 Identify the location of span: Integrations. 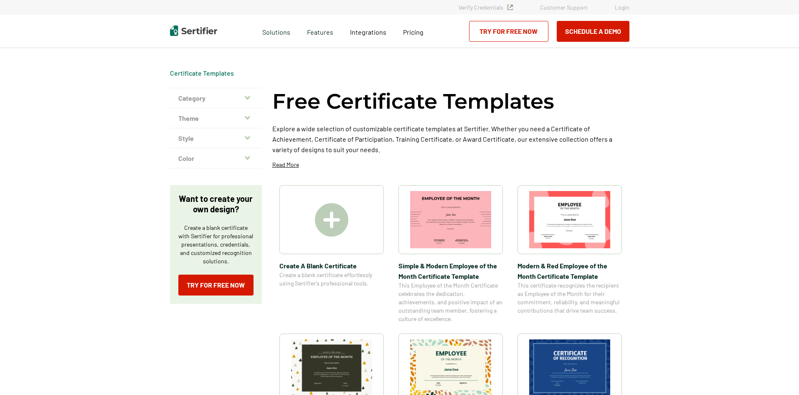
(368, 32).